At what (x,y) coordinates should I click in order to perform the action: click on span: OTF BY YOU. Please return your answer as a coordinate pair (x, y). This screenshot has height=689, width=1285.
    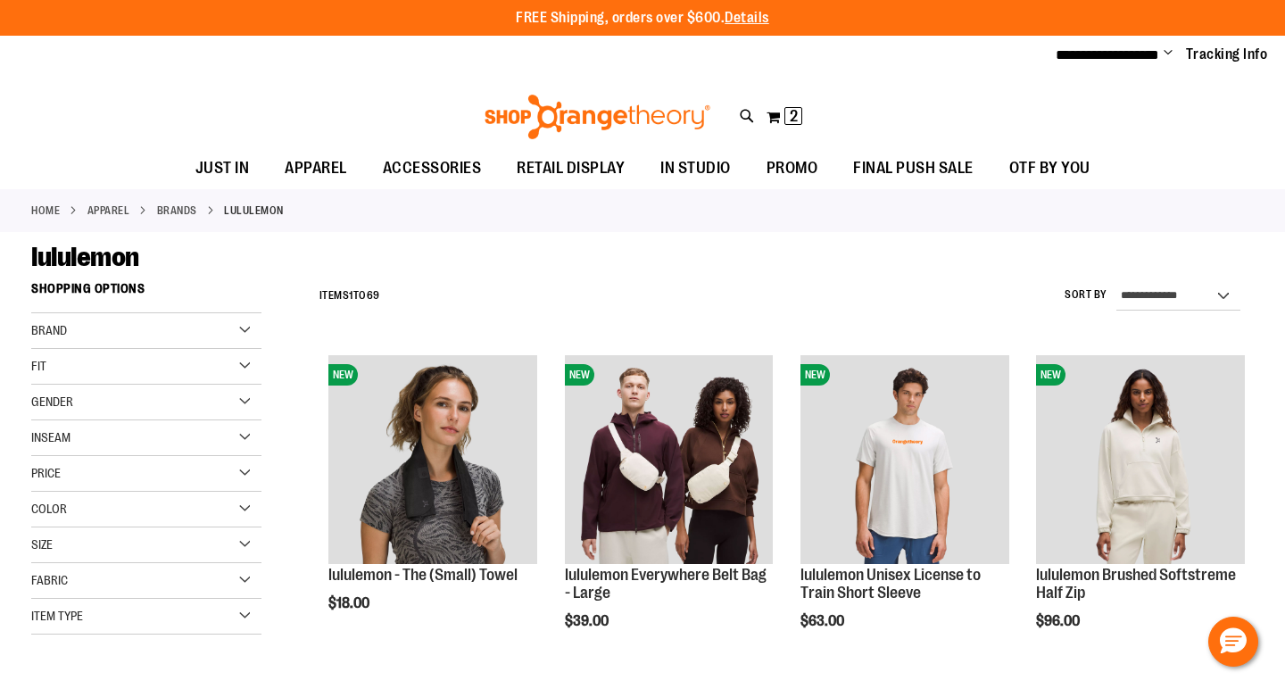
    Looking at the image, I should click on (1049, 168).